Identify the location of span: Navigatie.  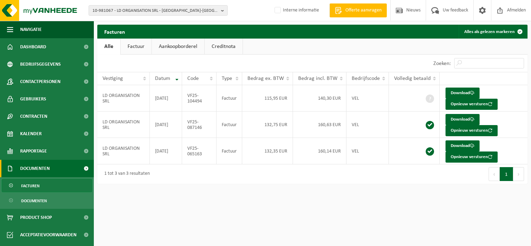
(31, 30).